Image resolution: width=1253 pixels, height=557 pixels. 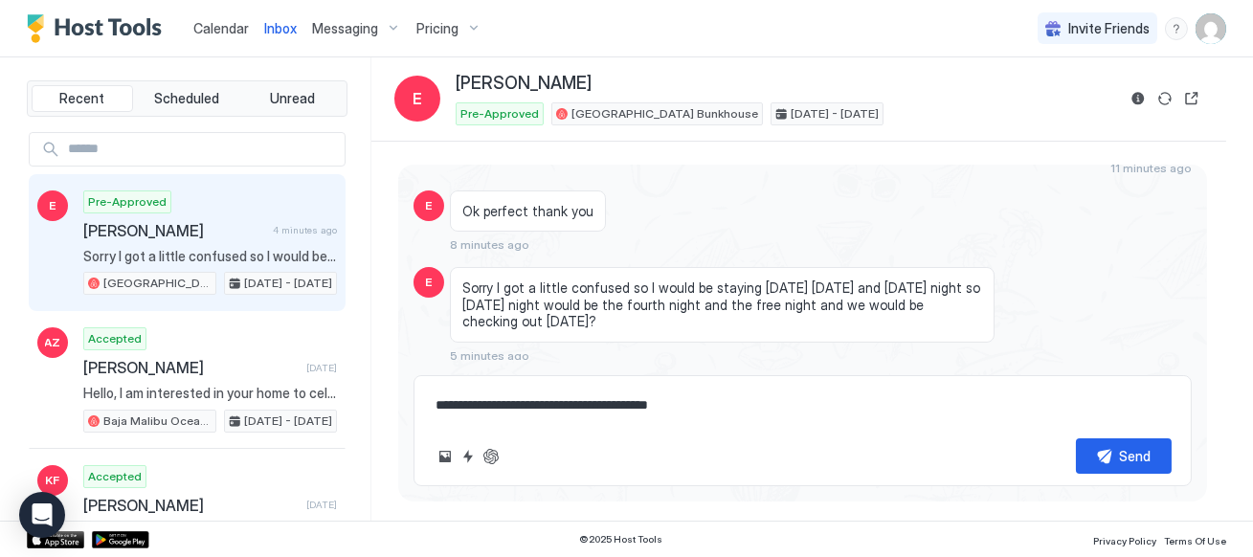 What do you see at coordinates (527, 212) in the screenshot?
I see `span: Ok perfect thank you` at bounding box center [527, 212].